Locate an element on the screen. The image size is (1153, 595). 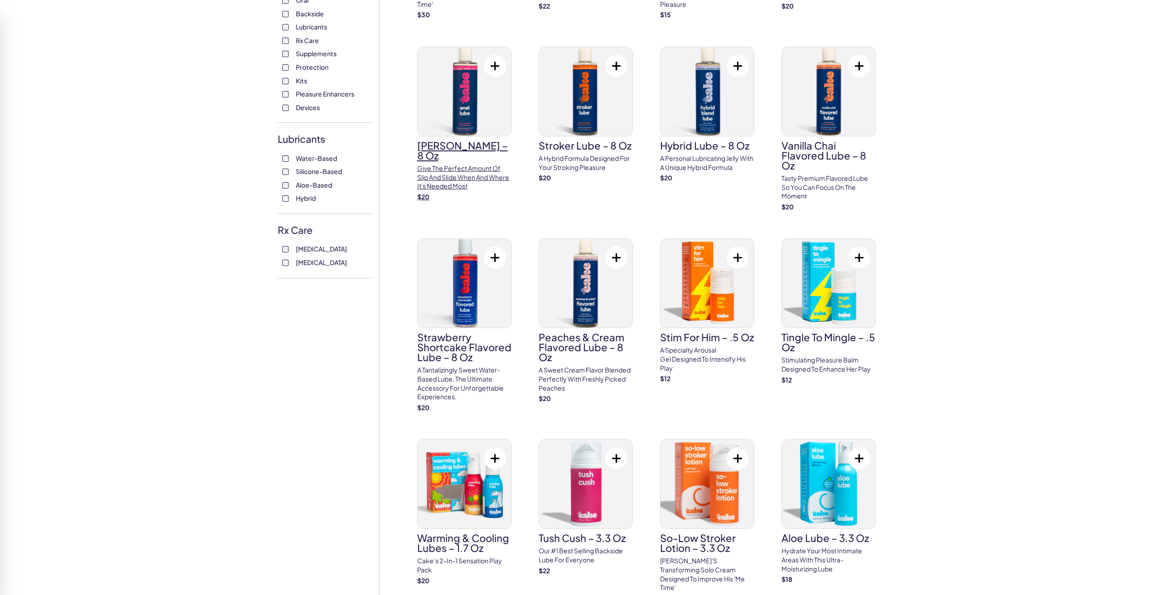
input: Hybrid is located at coordinates (285, 198).